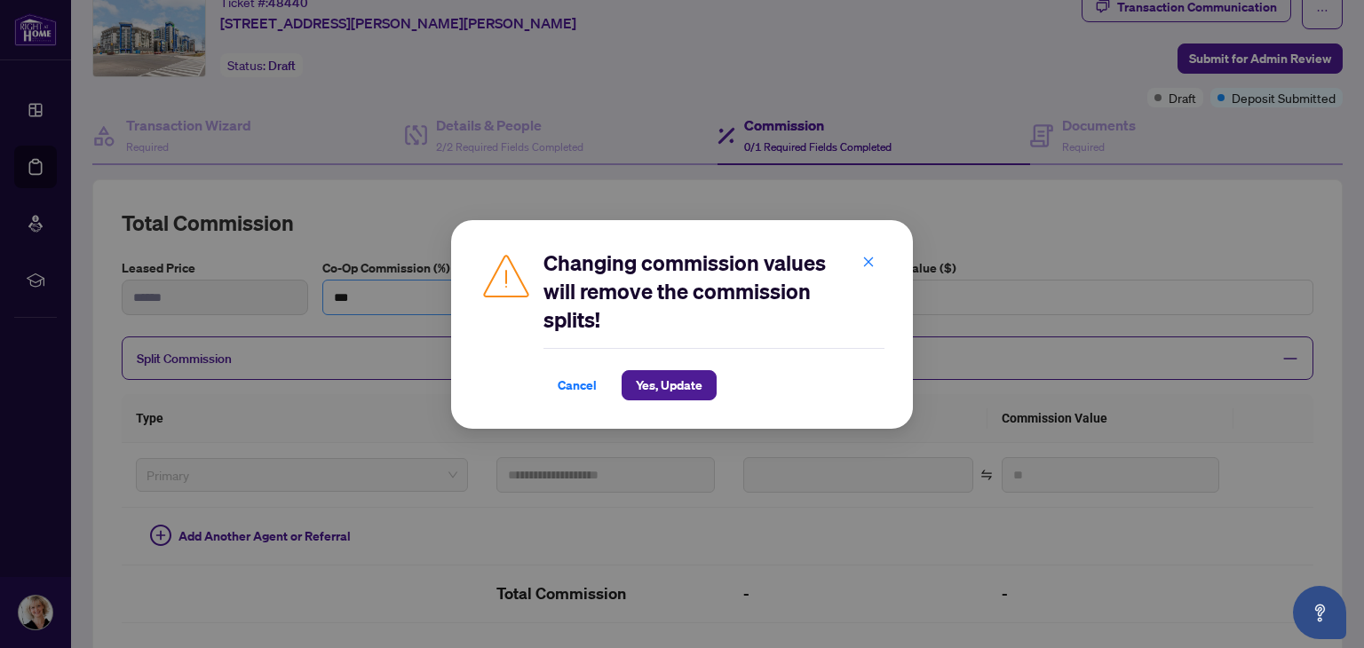 This screenshot has height=648, width=1364. I want to click on button: Cancel, so click(577, 385).